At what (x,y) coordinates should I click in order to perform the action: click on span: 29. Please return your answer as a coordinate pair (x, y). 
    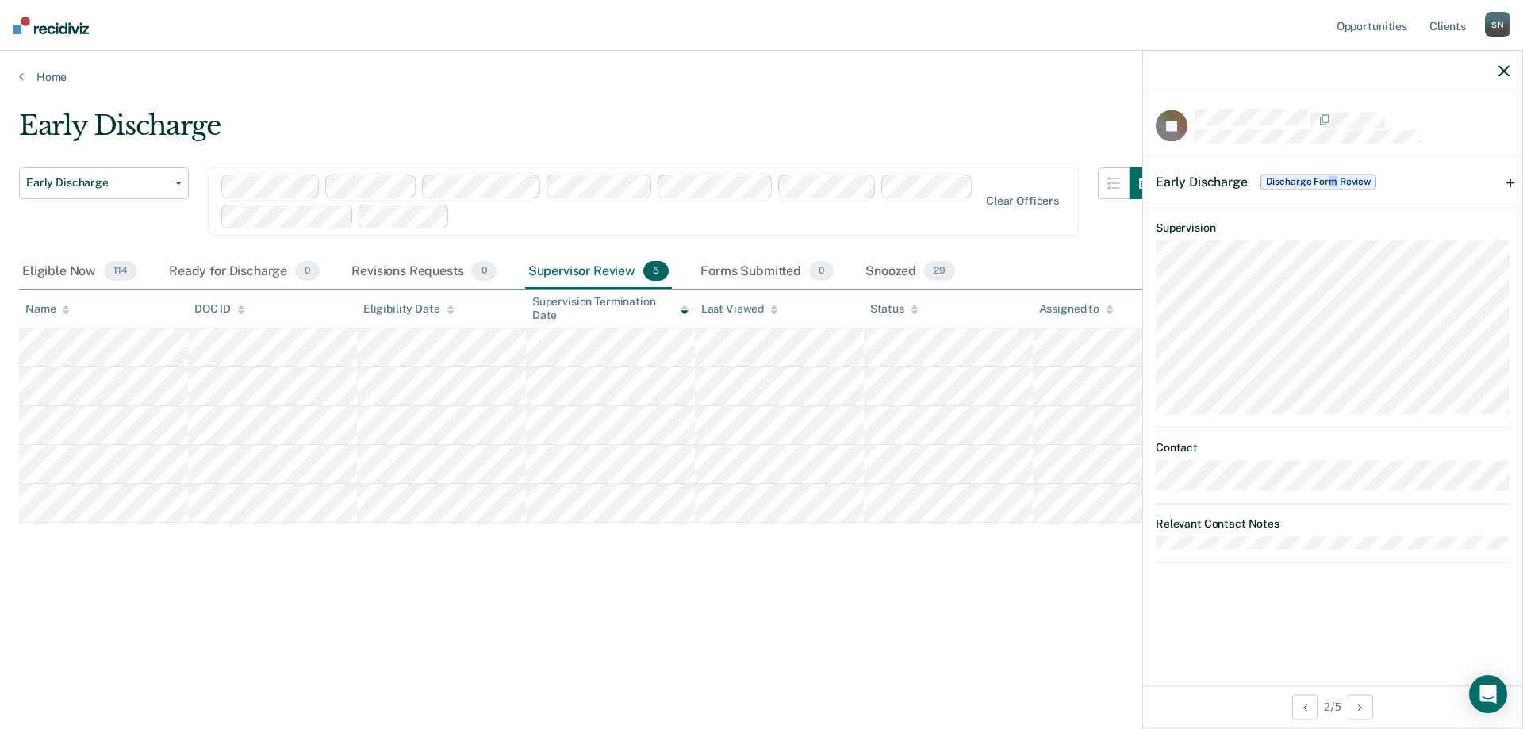
    Looking at the image, I should click on (939, 271).